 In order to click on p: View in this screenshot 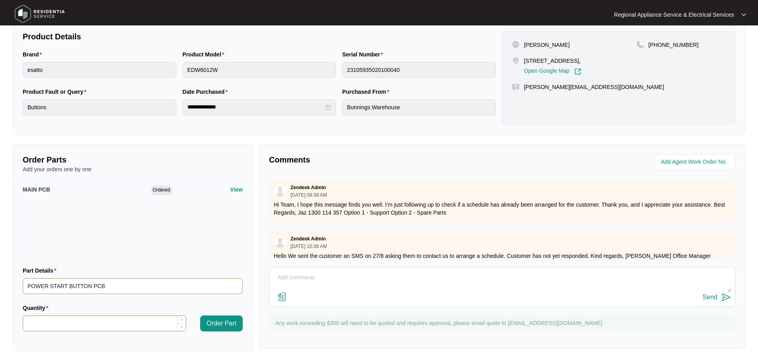, I will do `click(236, 190)`.